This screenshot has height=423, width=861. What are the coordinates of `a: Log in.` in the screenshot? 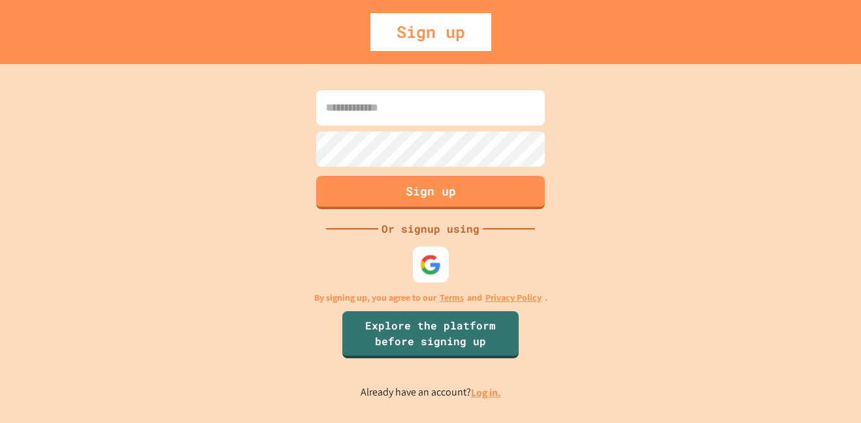 It's located at (486, 392).